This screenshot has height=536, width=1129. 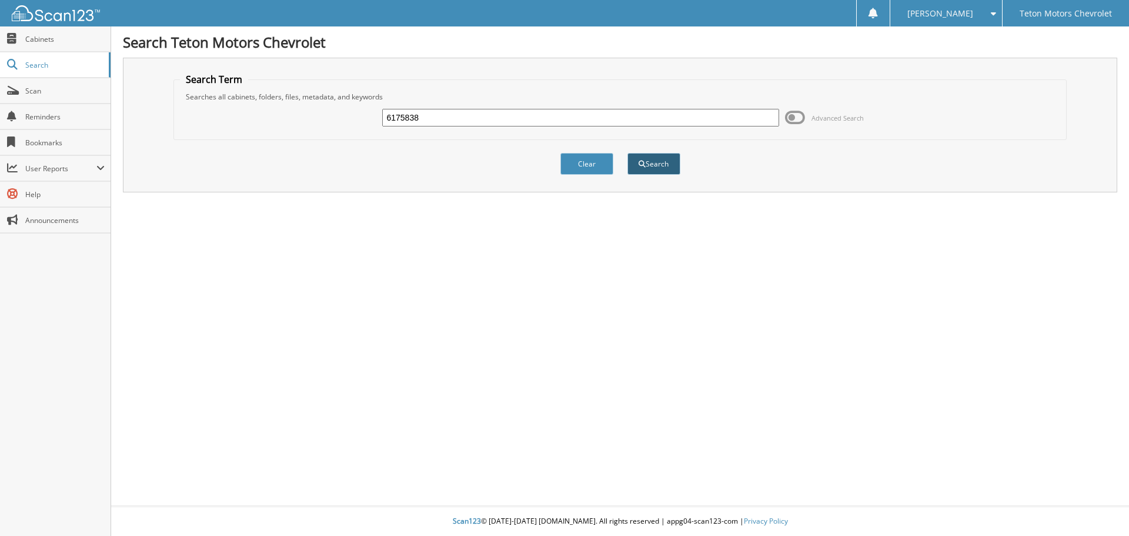 What do you see at coordinates (65, 220) in the screenshot?
I see `span: Announcements` at bounding box center [65, 220].